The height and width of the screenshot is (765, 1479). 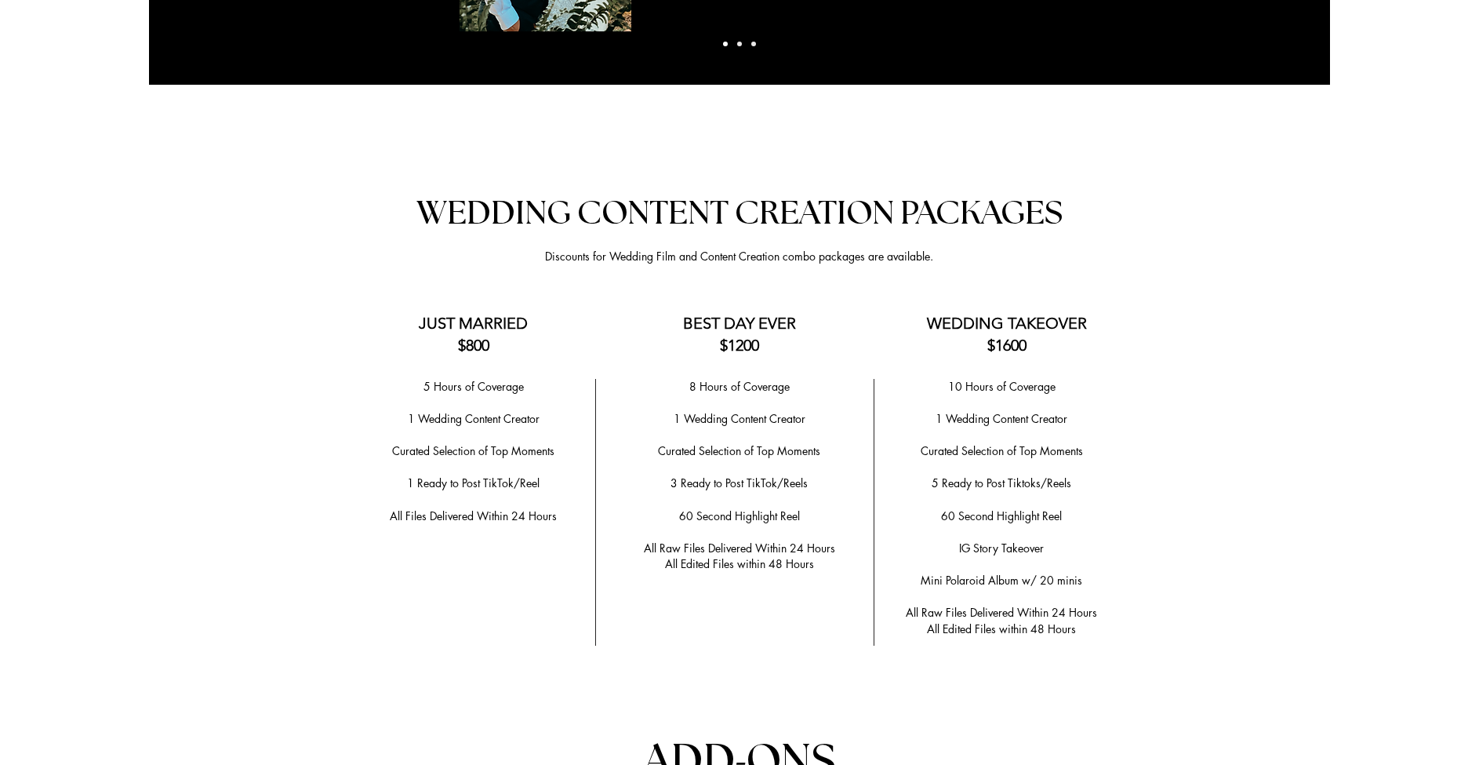 What do you see at coordinates (726, 44) in the screenshot?
I see `a: Slide 1` at bounding box center [726, 44].